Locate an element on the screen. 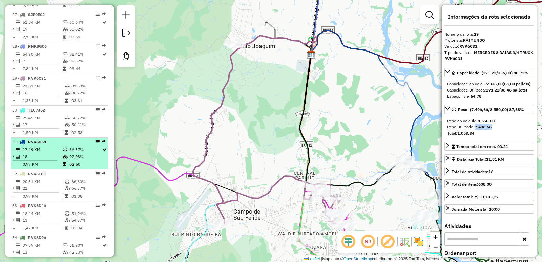 The width and height of the screenshot is (542, 262). td: 18,44 KM is located at coordinates (43, 213).